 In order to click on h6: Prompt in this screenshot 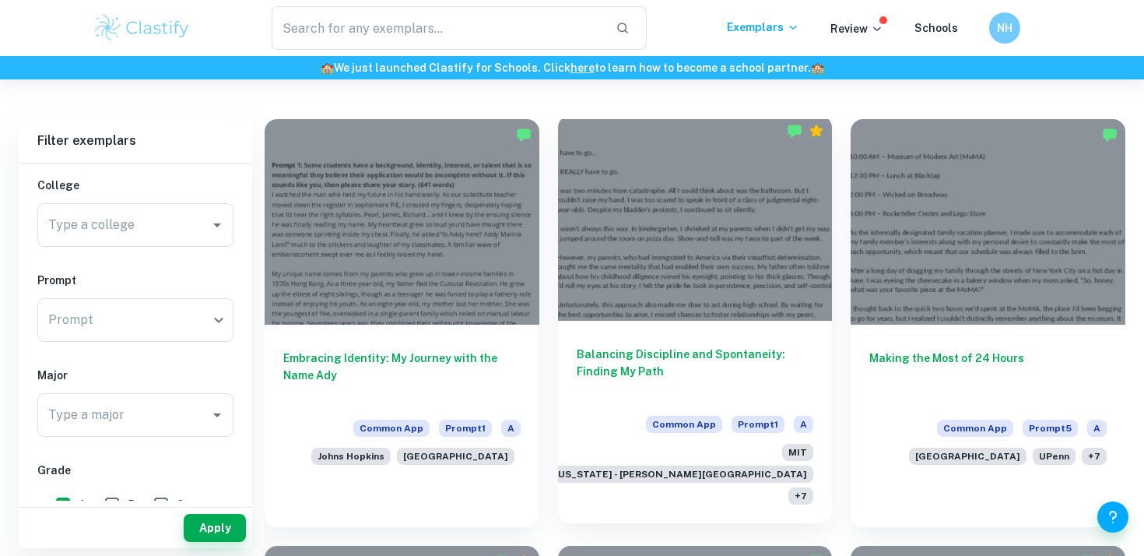, I will do `click(135, 280)`.